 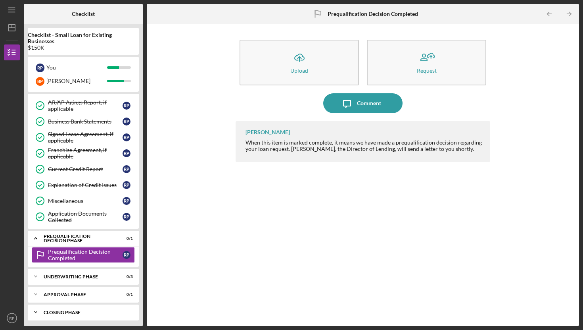 I want to click on div: Closing Phase, so click(x=86, y=312).